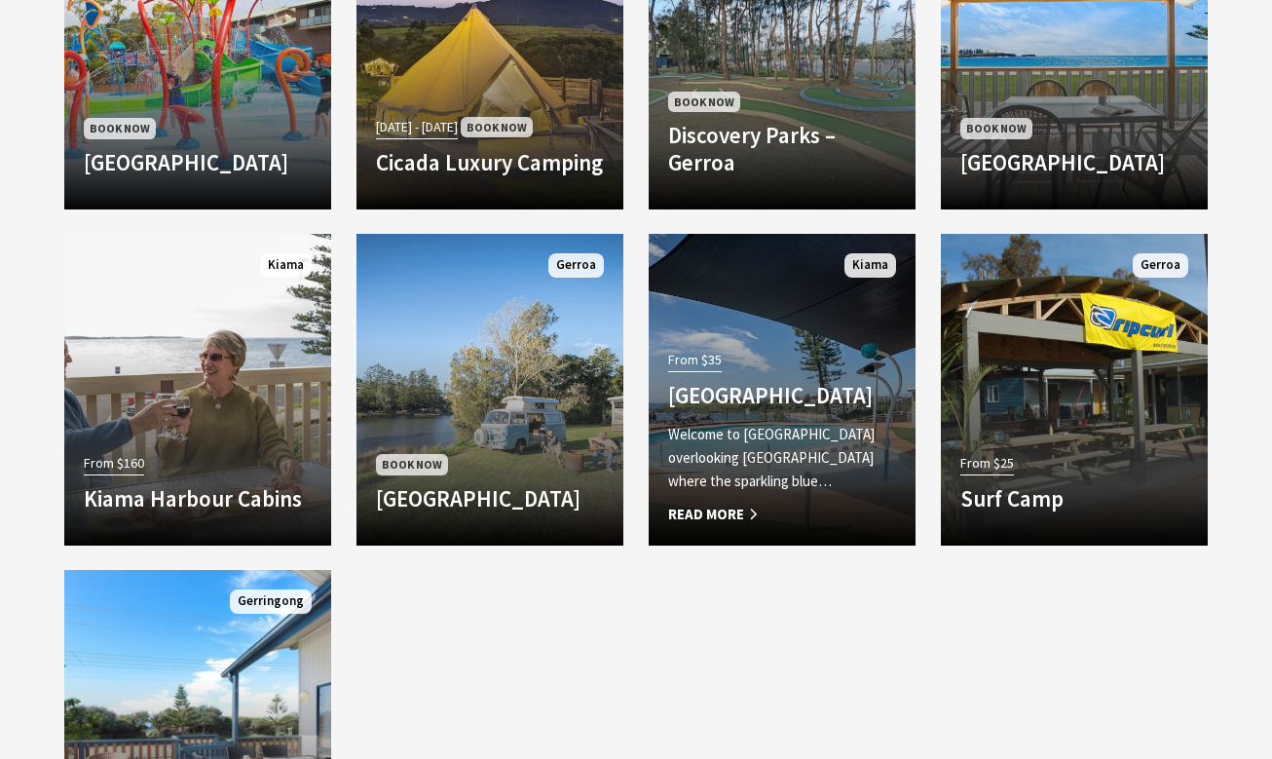 This screenshot has height=759, width=1272. What do you see at coordinates (114, 463) in the screenshot?
I see `span: From $160` at bounding box center [114, 463].